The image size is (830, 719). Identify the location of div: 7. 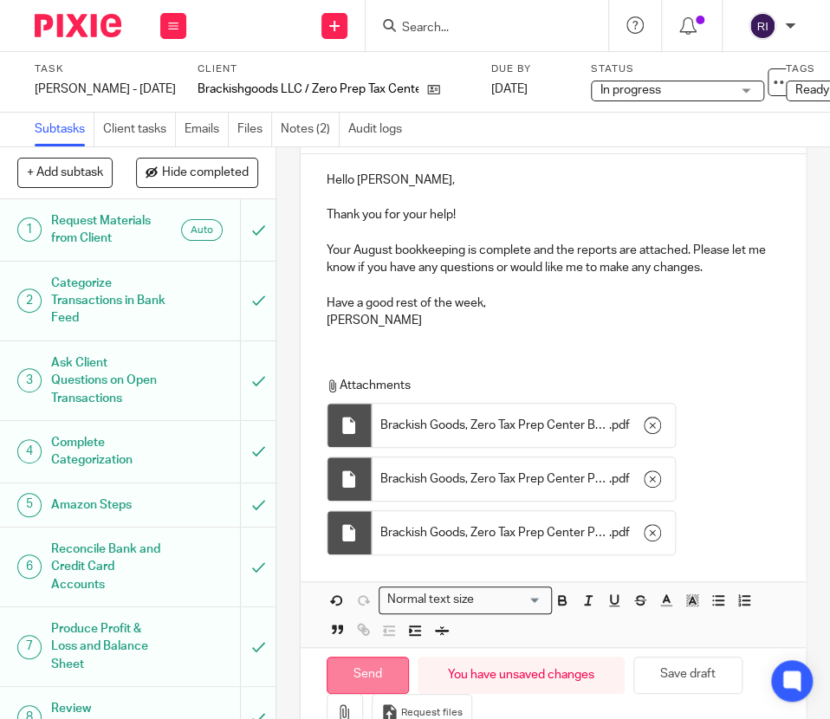
(29, 647).